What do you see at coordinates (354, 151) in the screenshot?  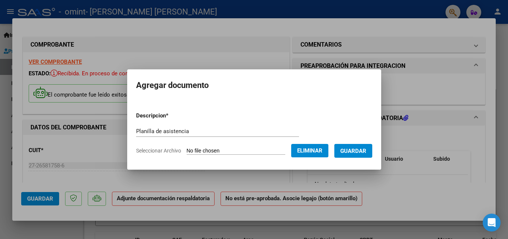 I see `span: Guardar` at bounding box center [354, 151].